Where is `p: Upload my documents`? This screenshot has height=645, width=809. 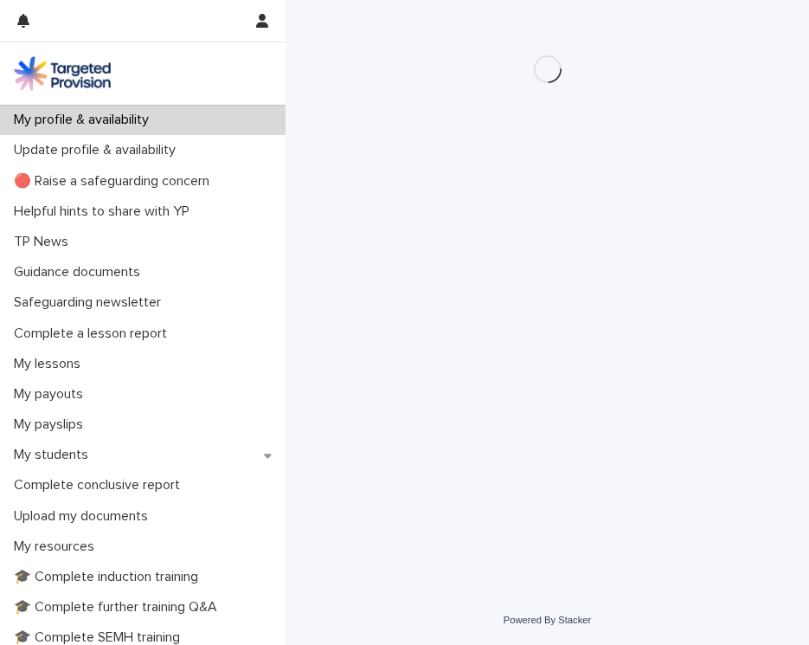
p: Upload my documents is located at coordinates (84, 516).